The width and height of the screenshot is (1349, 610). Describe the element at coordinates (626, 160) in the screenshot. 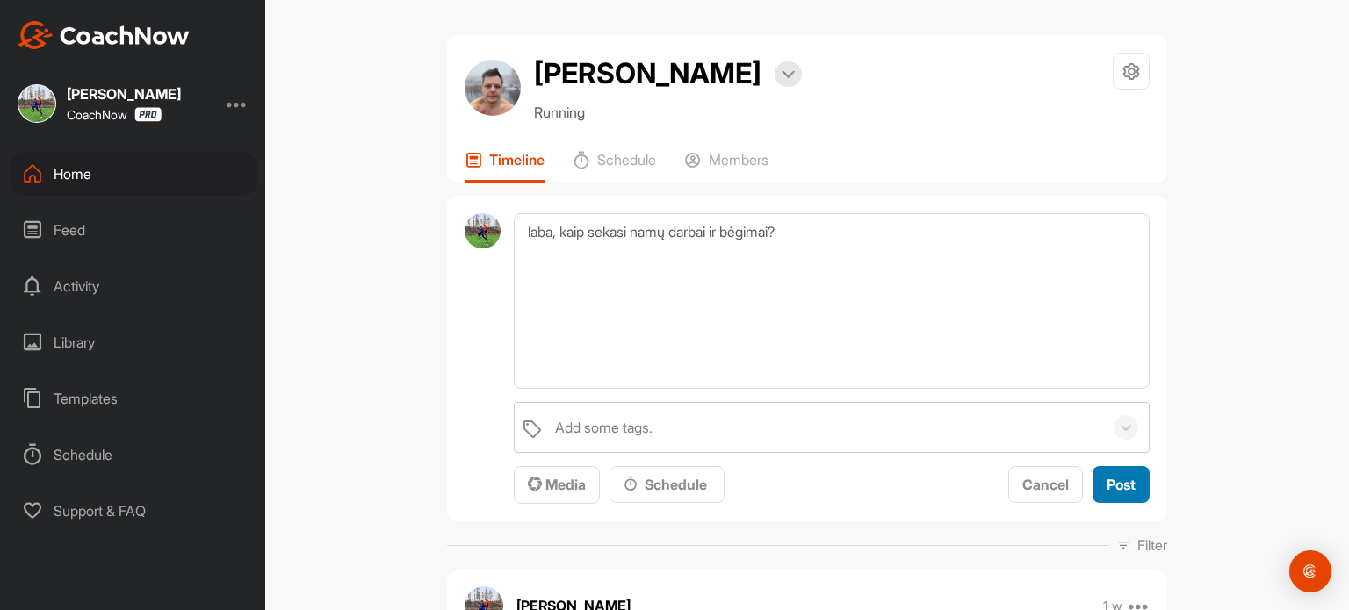

I see `p: Schedule` at that location.